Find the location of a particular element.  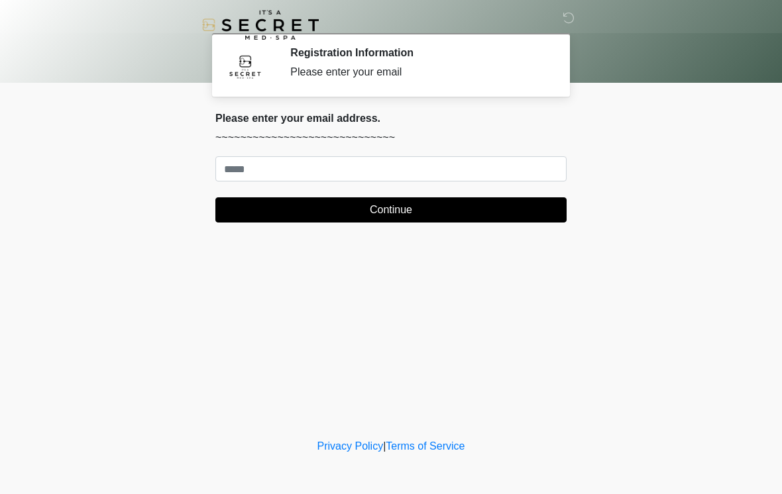

h2: Registration Information is located at coordinates (418, 52).